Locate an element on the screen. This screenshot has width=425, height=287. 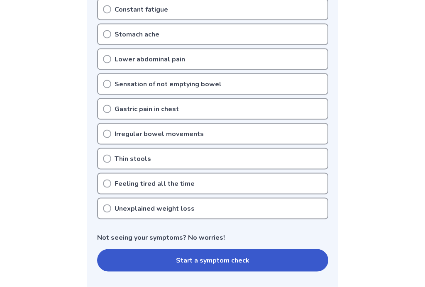
p: Thin stools is located at coordinates (133, 159).